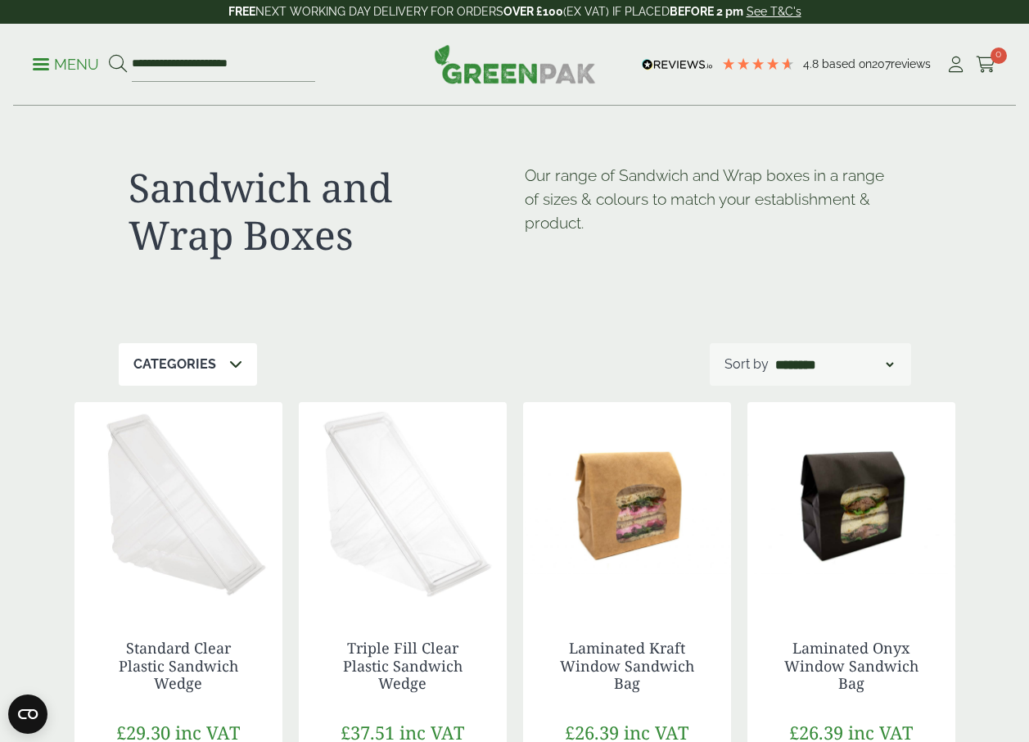 This screenshot has width=1029, height=742. What do you see at coordinates (713, 199) in the screenshot?
I see `p: Our range of Sandwich and Wrap boxes in a range of sizes & colours to match your establishment & ...` at bounding box center [713, 199].